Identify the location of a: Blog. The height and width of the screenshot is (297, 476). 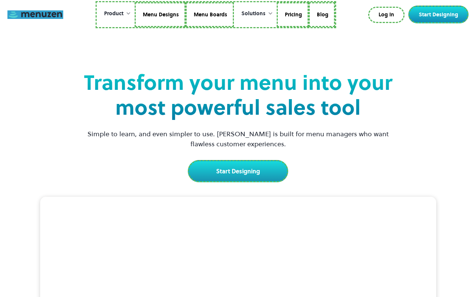
(322, 15).